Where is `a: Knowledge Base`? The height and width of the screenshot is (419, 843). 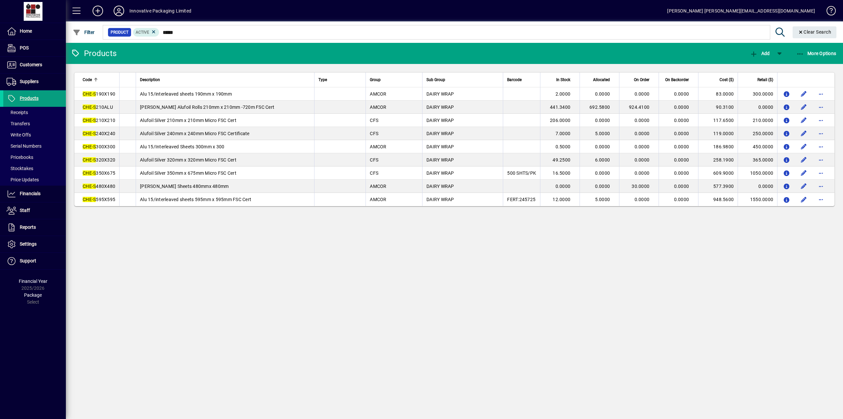 a: Knowledge Base is located at coordinates (828, 12).